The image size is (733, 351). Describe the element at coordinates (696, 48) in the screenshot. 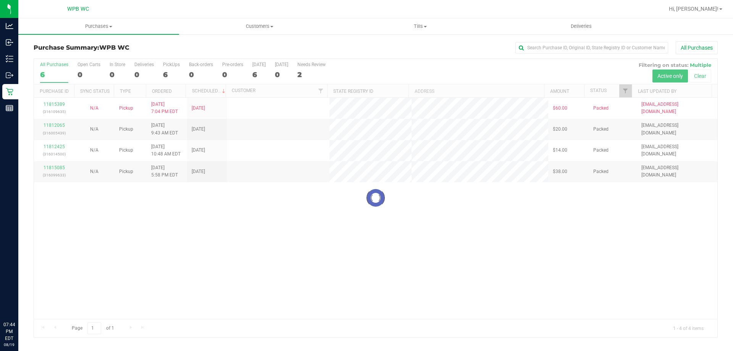

I see `button: All Purchases` at that location.